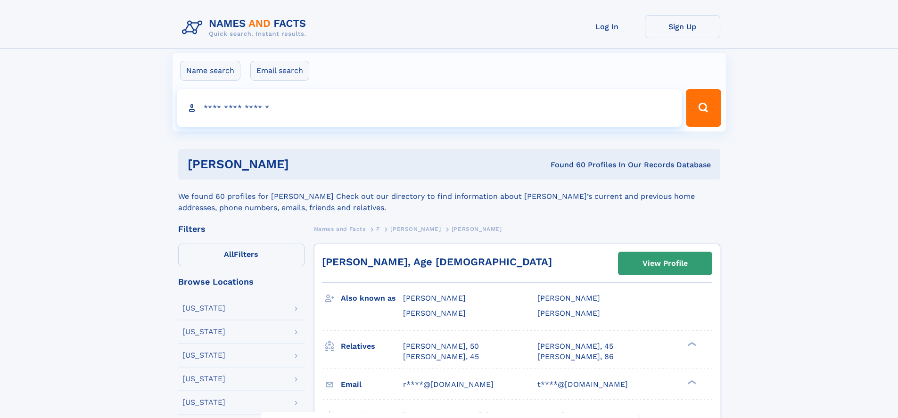  Describe the element at coordinates (372, 385) in the screenshot. I see `h3: Email` at that location.